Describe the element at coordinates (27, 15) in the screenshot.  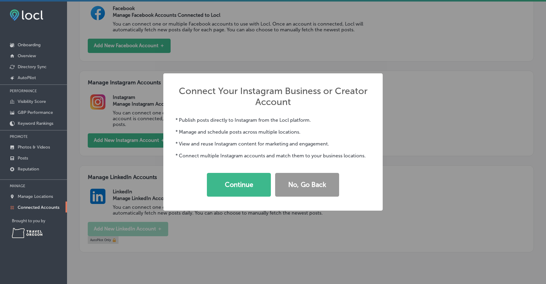
I see `img: fda3e92497d09a02dc62c9cd864e3231.png` at that location.